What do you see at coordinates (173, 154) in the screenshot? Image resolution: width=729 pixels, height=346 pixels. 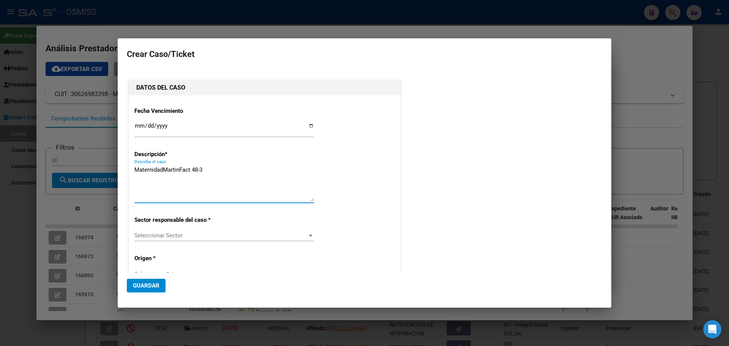 I see `p: Descripción` at bounding box center [173, 154].